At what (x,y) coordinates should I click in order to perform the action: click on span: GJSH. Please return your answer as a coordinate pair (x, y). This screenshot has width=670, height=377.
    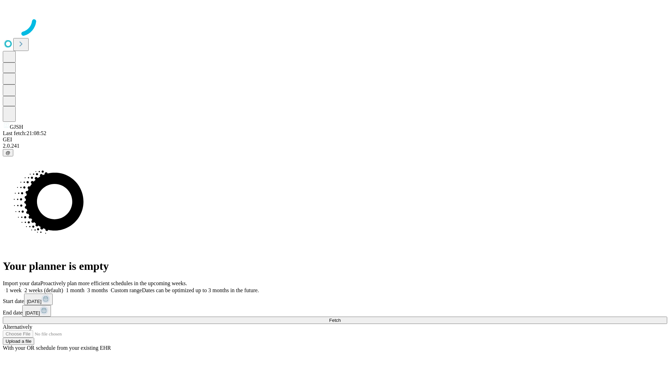
    Looking at the image, I should click on (16, 127).